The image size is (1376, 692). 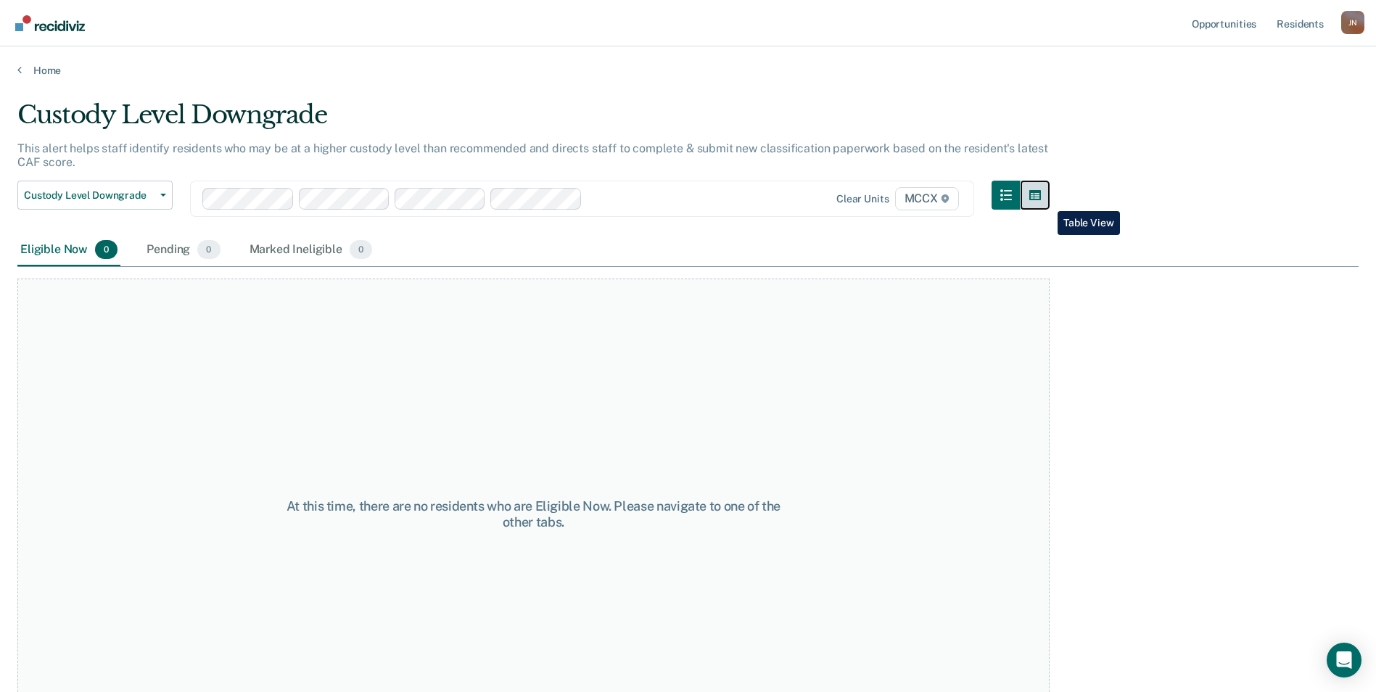 I want to click on span: Custody Level Downgrade, so click(x=89, y=195).